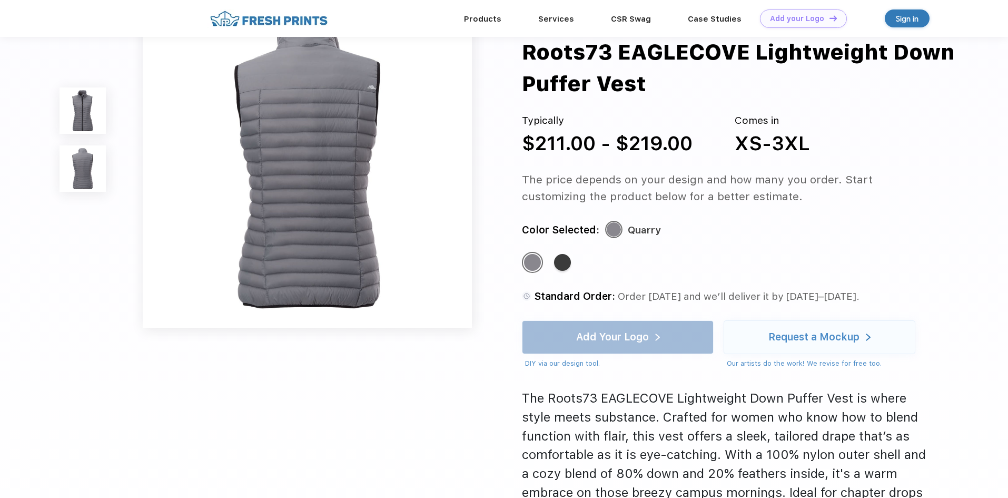  Describe the element at coordinates (868, 337) in the screenshot. I see `img: white arrow` at that location.